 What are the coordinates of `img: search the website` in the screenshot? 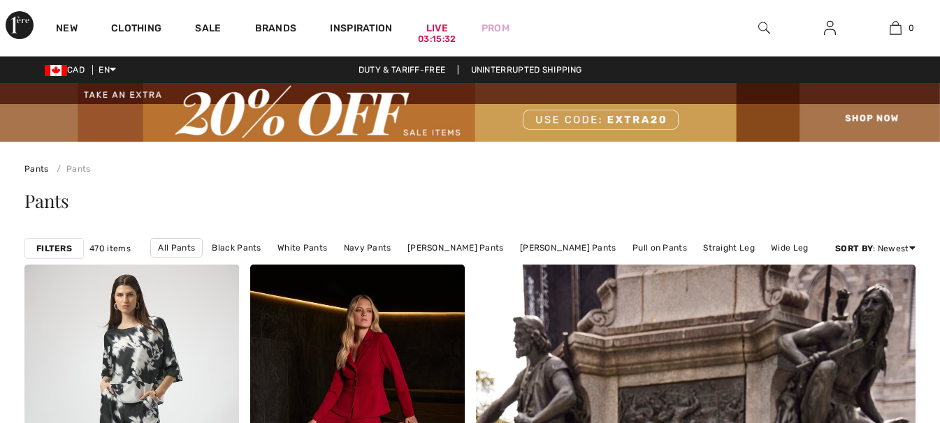 It's located at (763, 28).